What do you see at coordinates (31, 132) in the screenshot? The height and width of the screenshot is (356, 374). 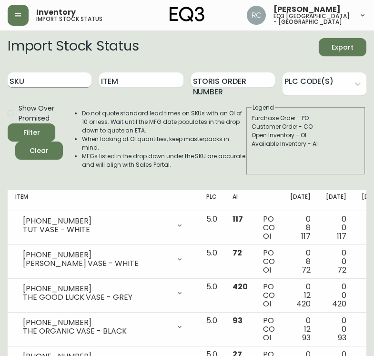 I see `button: Filter` at bounding box center [31, 132].